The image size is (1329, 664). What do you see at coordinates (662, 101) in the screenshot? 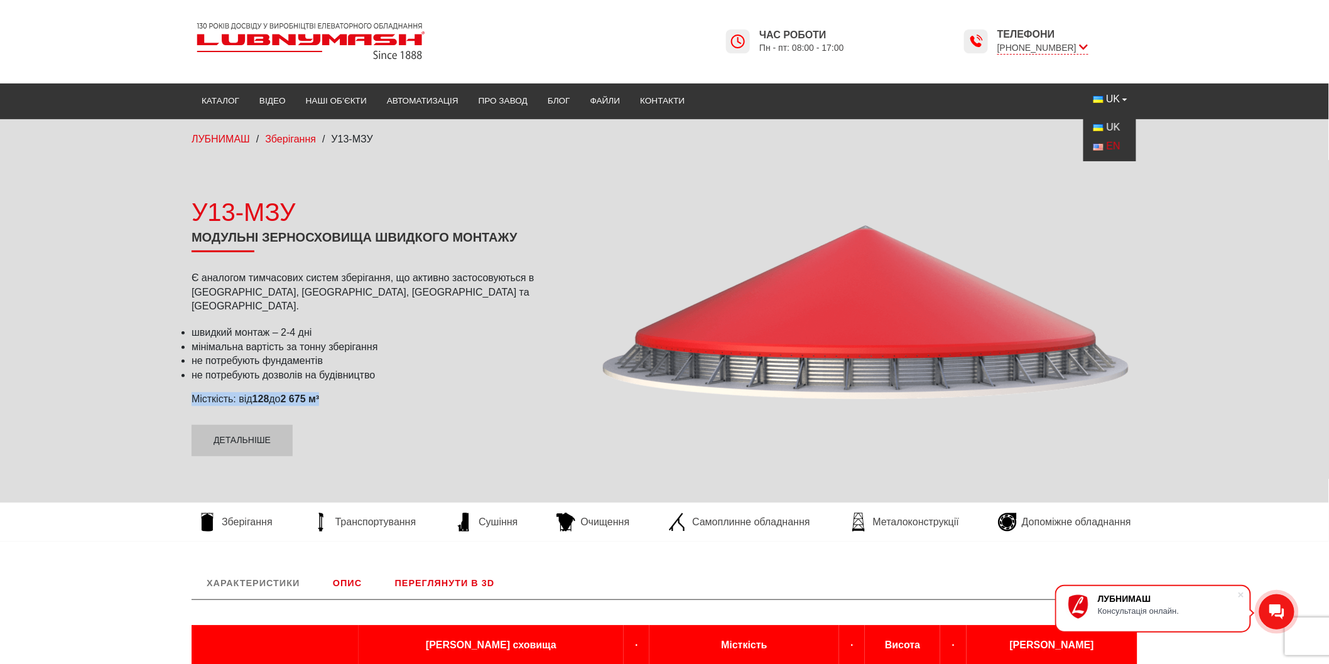
I see `a: Контакти` at bounding box center [662, 101].